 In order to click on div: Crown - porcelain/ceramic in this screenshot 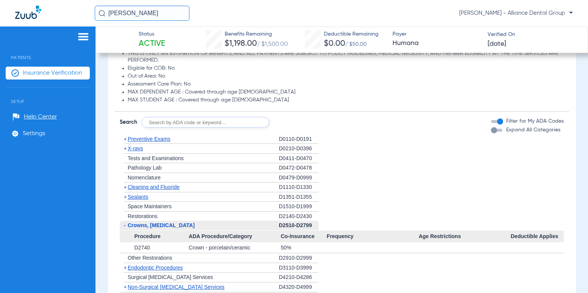, I will do `click(234, 248)`.